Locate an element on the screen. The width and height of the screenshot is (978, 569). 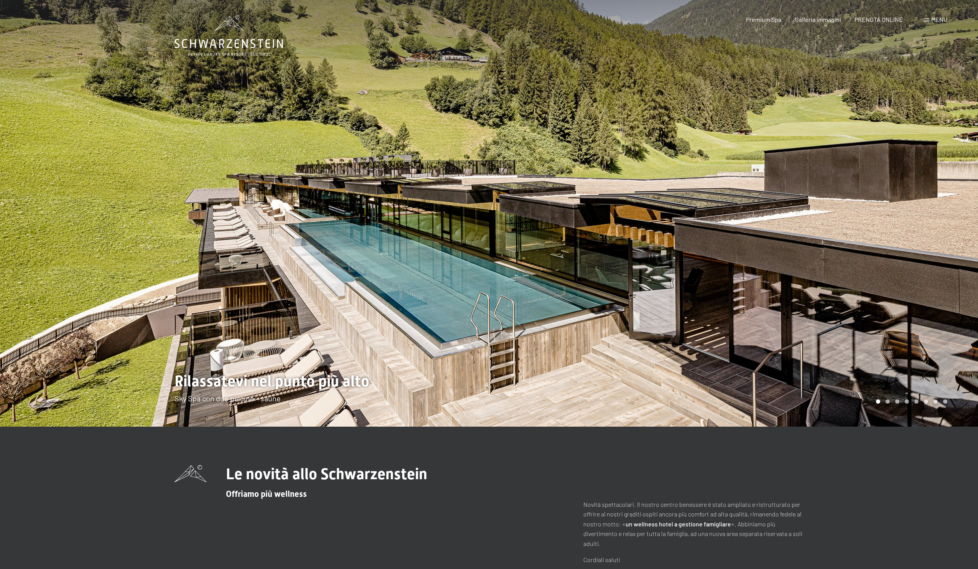
div: Carousel Page 3 is located at coordinates (897, 401).